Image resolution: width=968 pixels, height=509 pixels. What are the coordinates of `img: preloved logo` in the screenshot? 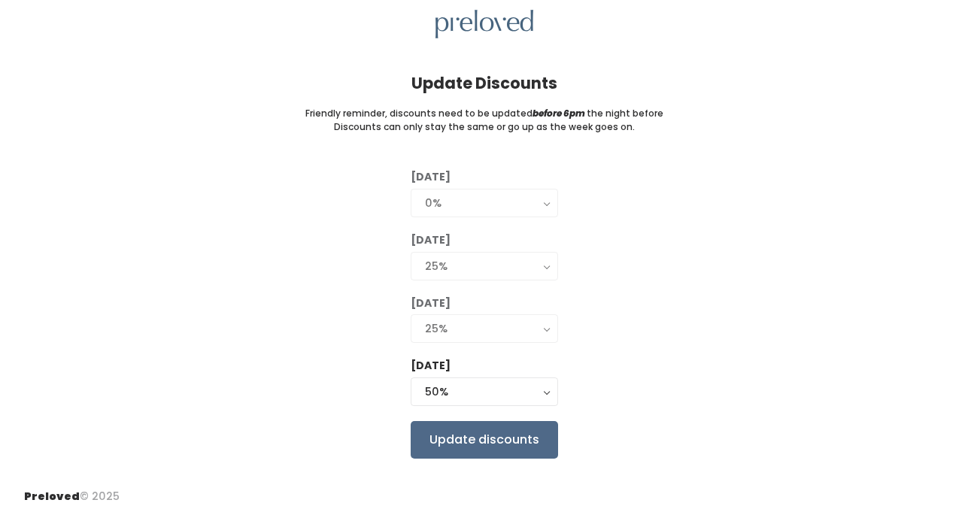 It's located at (484, 24).